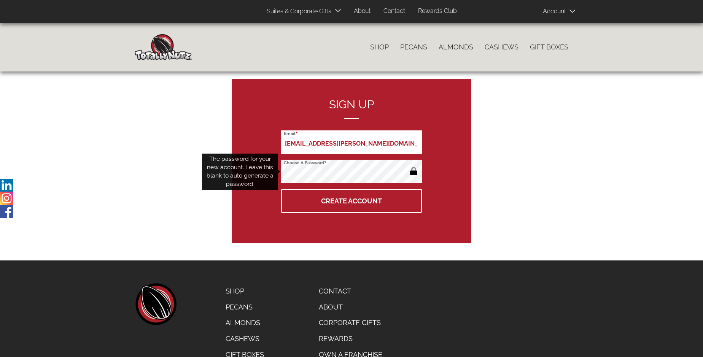 The image size is (703, 357). Describe the element at coordinates (549, 47) in the screenshot. I see `a: Gift Boxes` at that location.